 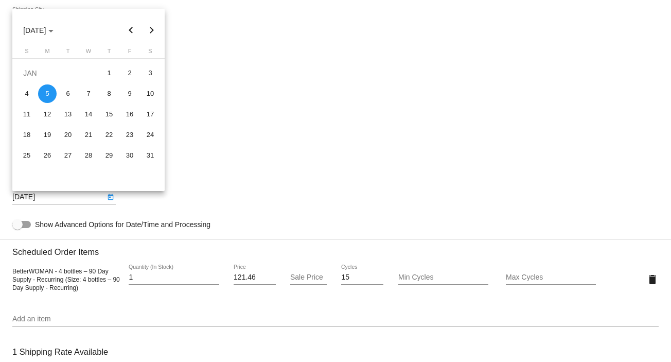 What do you see at coordinates (150, 155) in the screenshot?
I see `div: 31` at bounding box center [150, 155].